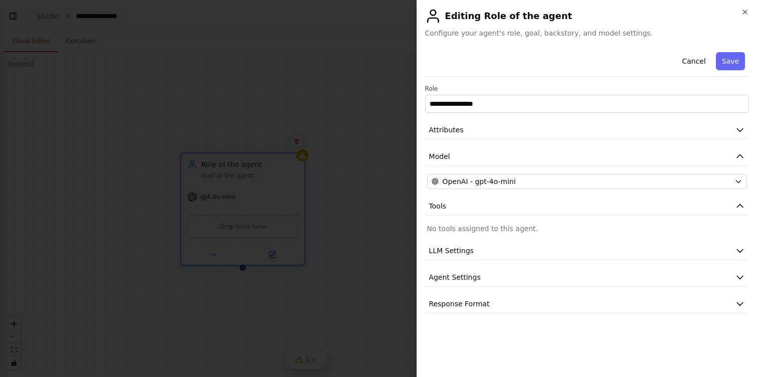  Describe the element at coordinates (446, 130) in the screenshot. I see `span: Attributes` at that location.